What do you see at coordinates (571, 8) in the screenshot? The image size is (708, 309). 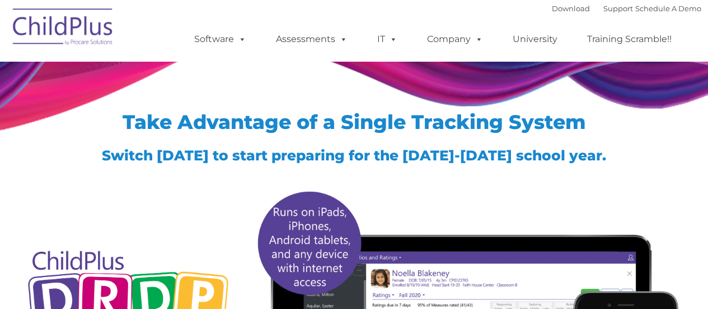 I see `a: Download` at bounding box center [571, 8].